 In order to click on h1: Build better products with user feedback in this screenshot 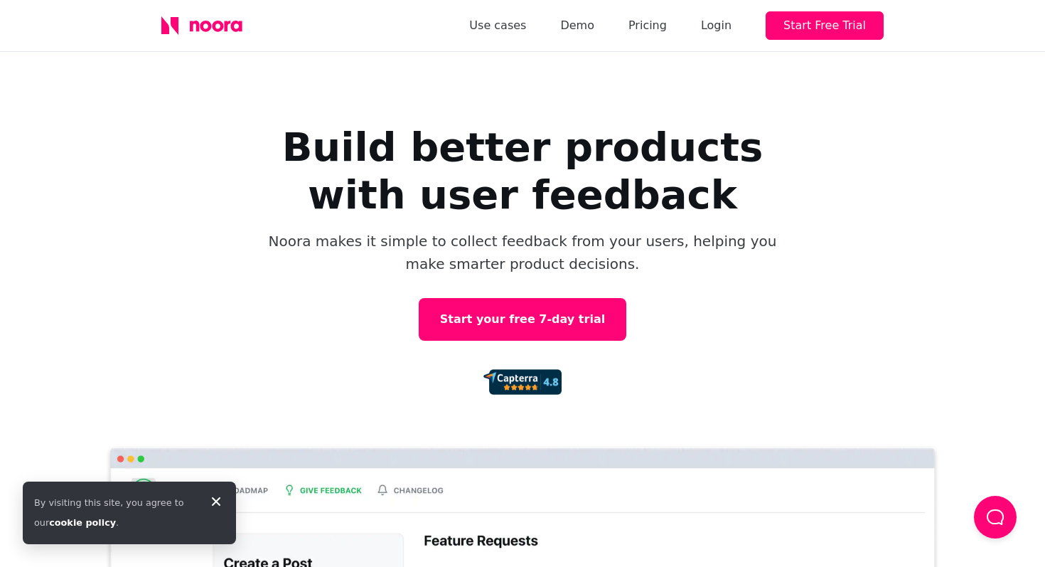, I will do `click(523, 171)`.